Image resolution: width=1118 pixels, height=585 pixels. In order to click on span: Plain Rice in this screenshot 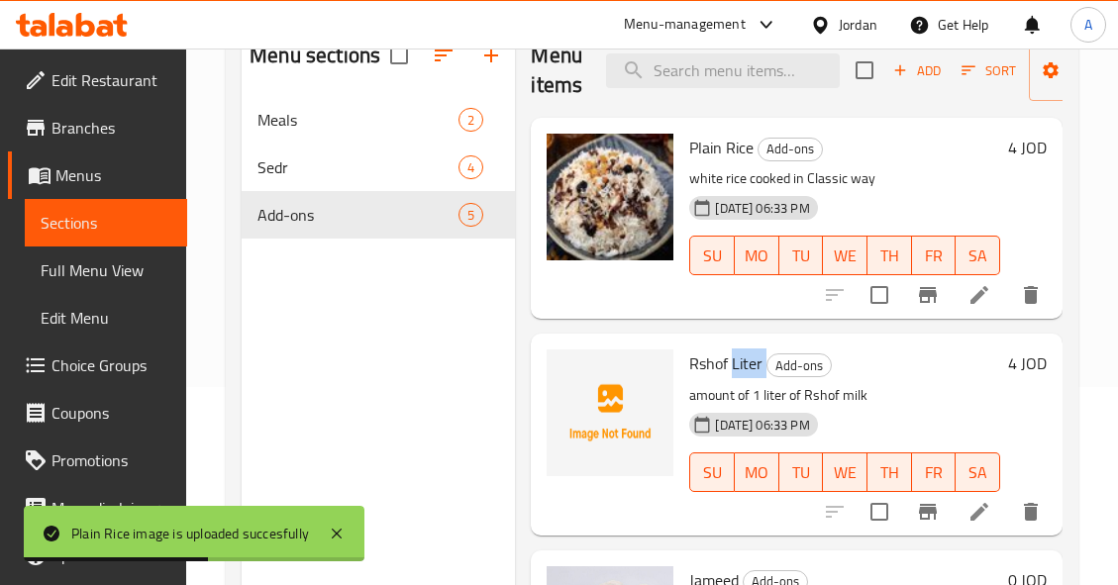, I will do `click(721, 148)`.